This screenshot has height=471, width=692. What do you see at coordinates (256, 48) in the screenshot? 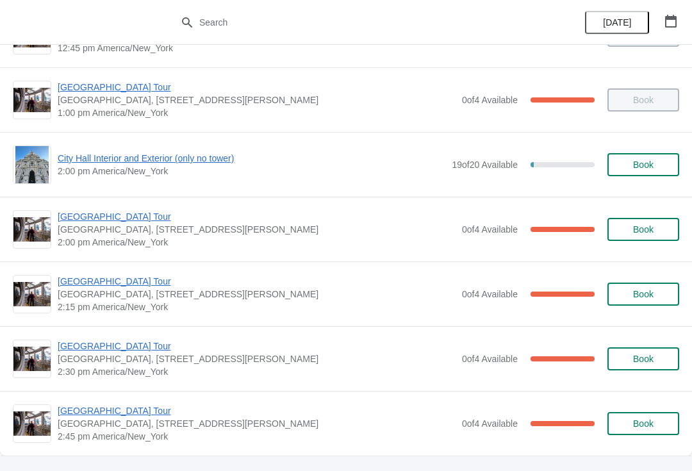
I see `span: 12:45 pm America/New_York` at bounding box center [256, 48].